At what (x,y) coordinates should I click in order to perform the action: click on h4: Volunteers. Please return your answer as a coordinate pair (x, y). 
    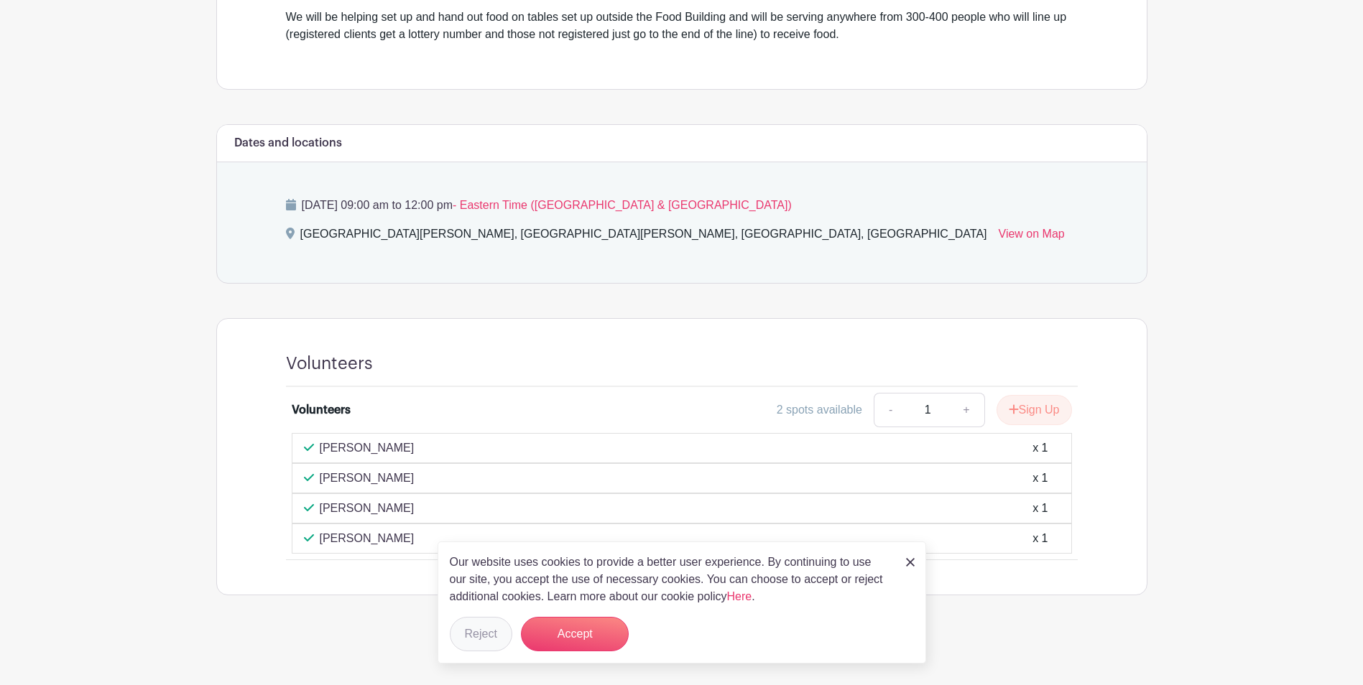
    Looking at the image, I should click on (329, 363).